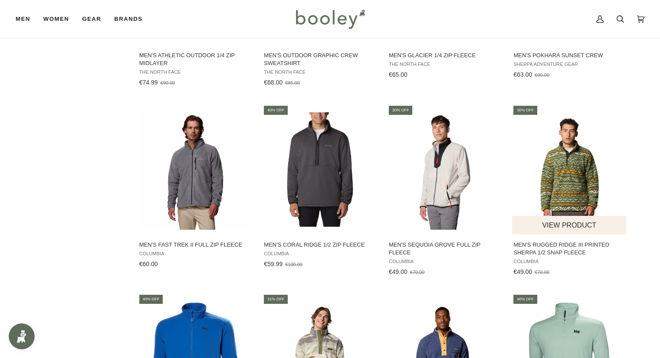 This screenshot has height=358, width=660. I want to click on button: View product, so click(569, 225).